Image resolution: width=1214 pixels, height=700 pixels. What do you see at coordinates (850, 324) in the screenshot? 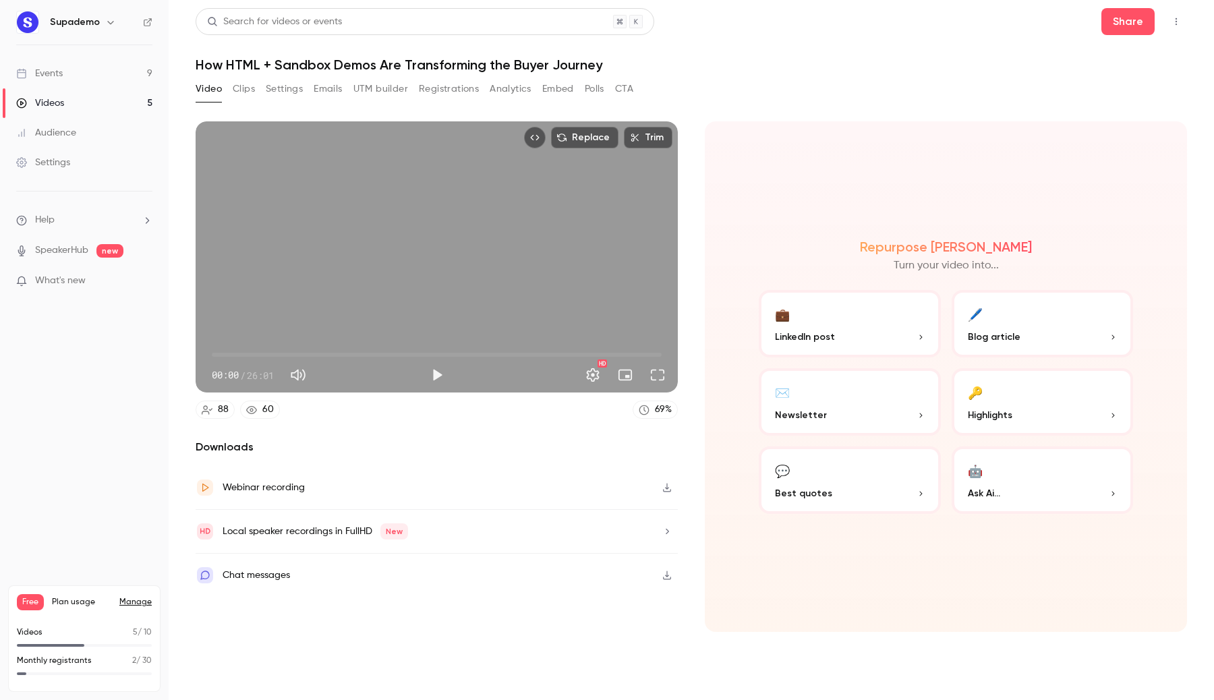
I see `button: 💼LinkedIn post` at bounding box center [850, 324].